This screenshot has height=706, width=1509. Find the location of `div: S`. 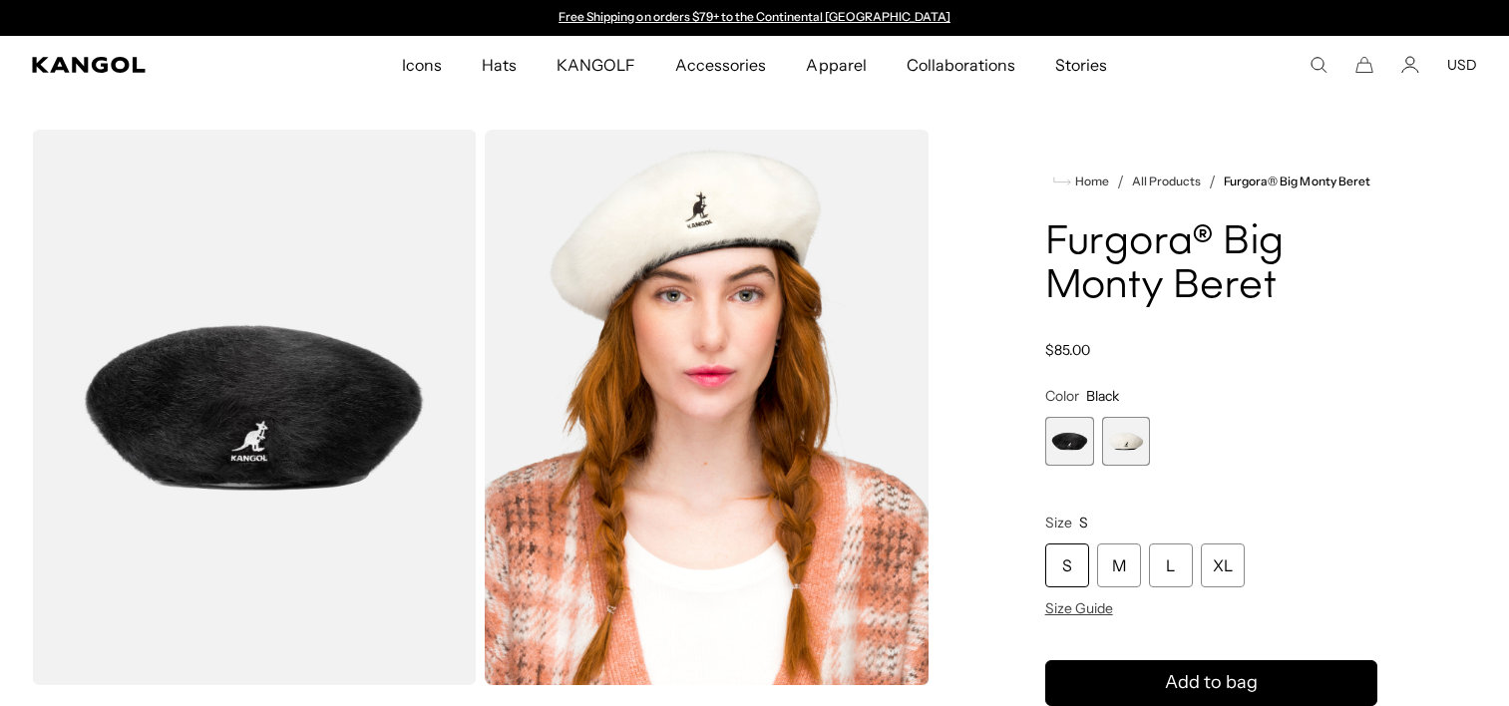

div: S is located at coordinates (1067, 565).